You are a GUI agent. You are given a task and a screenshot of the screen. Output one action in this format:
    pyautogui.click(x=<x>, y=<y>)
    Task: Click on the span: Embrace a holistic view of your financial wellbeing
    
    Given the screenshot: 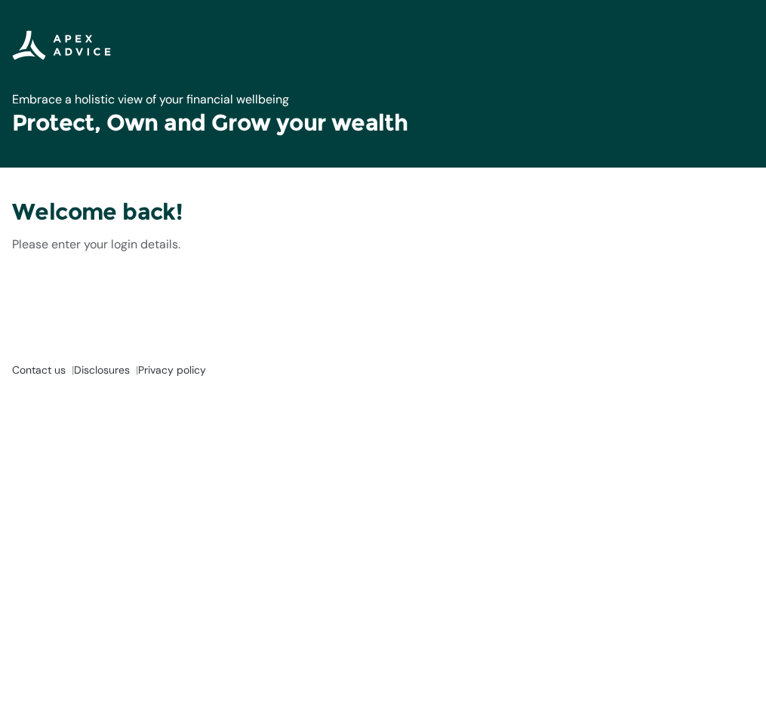 What is the action you would take?
    pyautogui.click(x=150, y=99)
    